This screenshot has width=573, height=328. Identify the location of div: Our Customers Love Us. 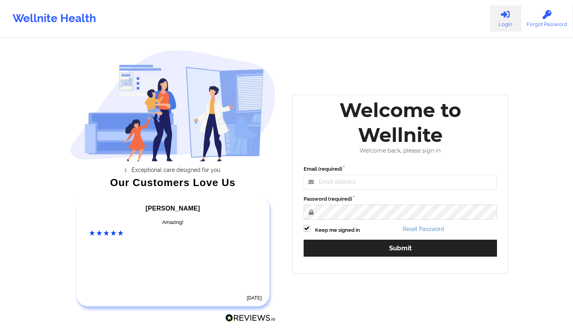
(173, 182).